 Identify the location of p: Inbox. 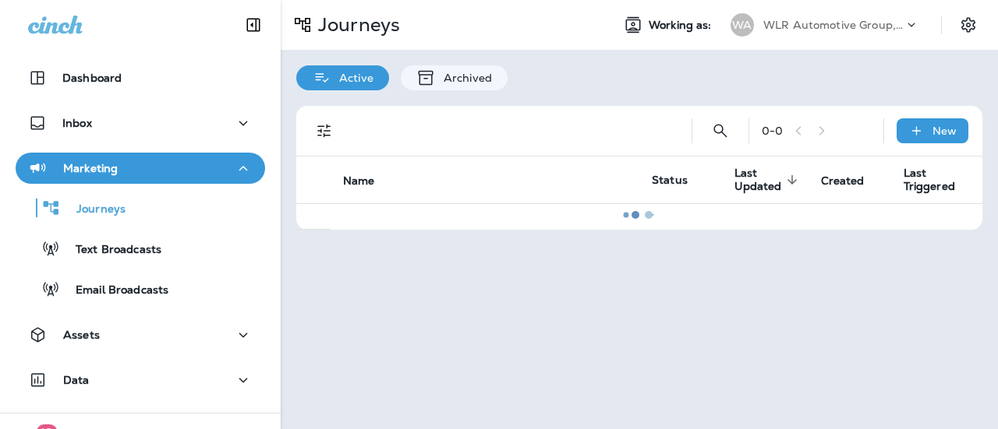
(77, 123).